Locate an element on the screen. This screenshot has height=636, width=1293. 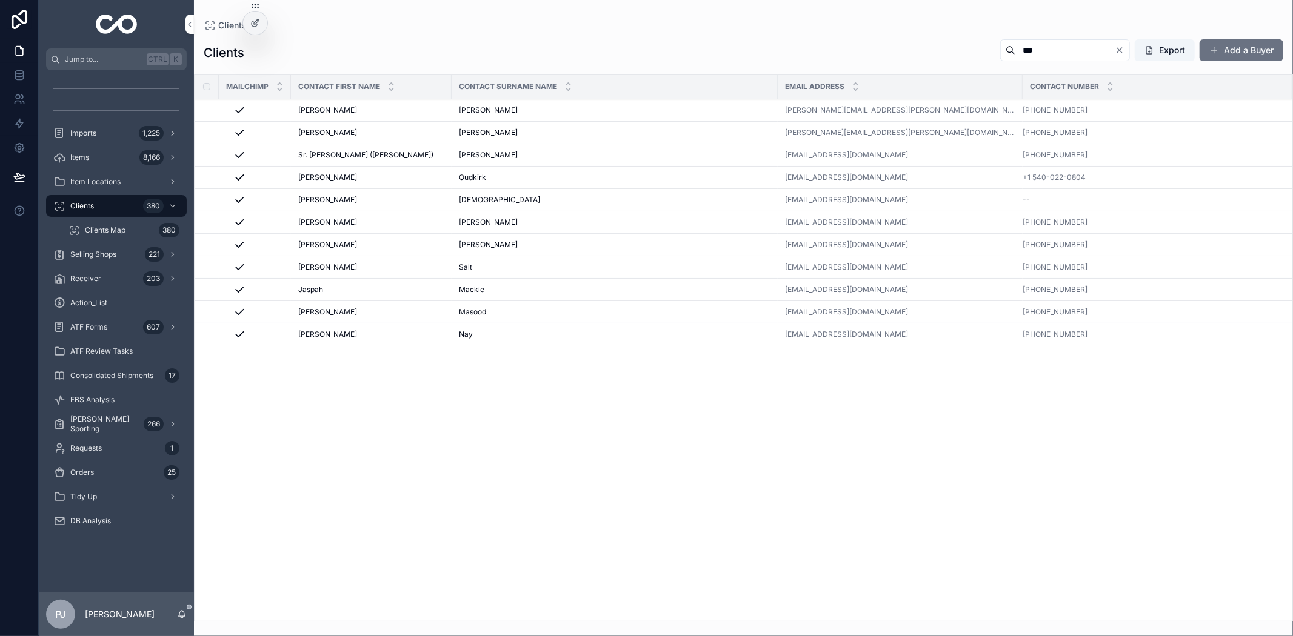
div: 25 is located at coordinates (171, 473).